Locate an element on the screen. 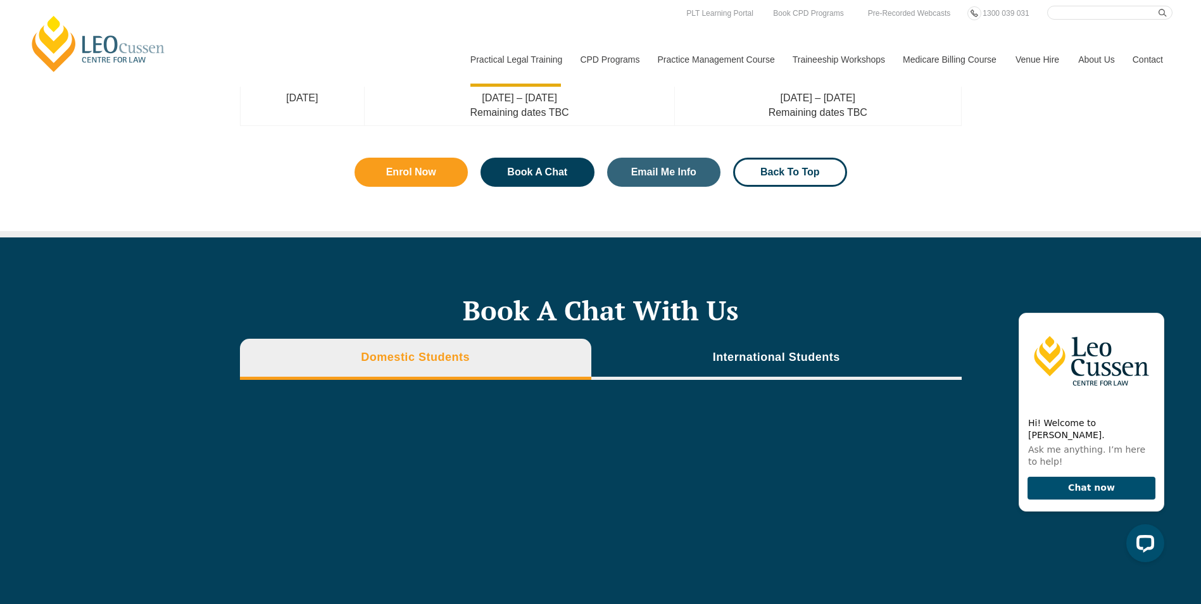 The image size is (1201, 604). a: Traineeship Workshops is located at coordinates (838, 60).